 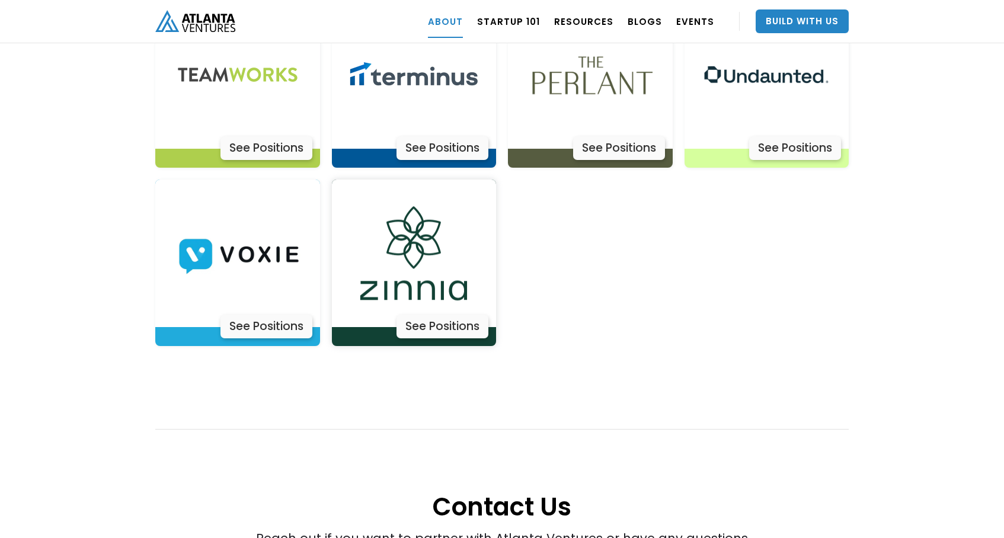 What do you see at coordinates (584, 21) in the screenshot?
I see `a: RESOURCES` at bounding box center [584, 21].